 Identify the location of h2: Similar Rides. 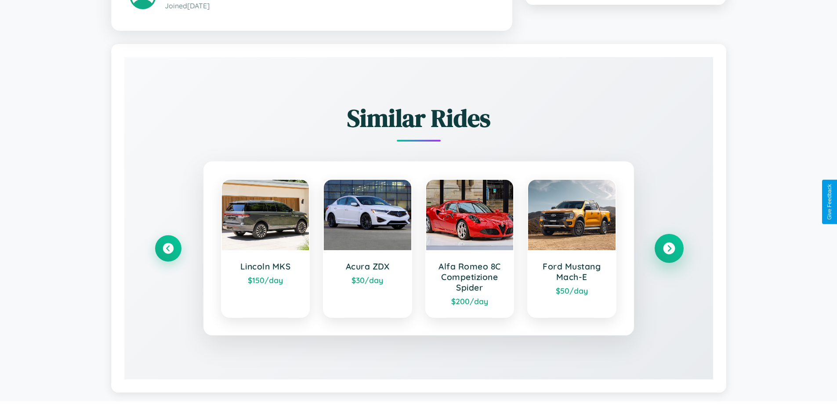
(419, 118).